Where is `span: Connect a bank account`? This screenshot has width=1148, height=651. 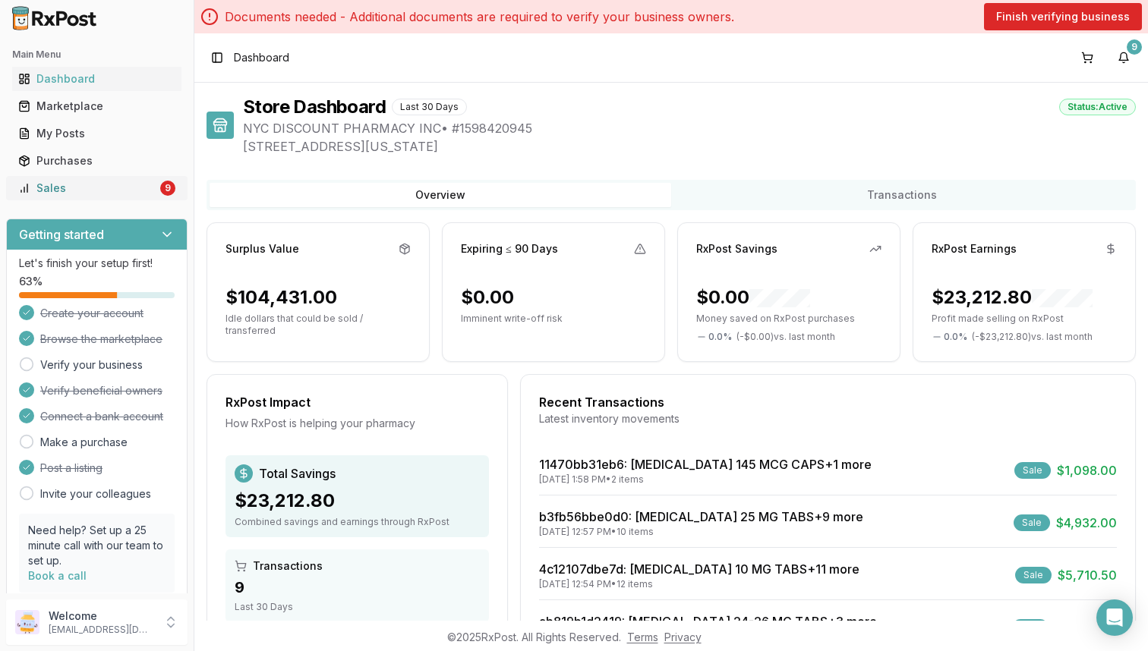
span: Connect a bank account is located at coordinates (102, 417).